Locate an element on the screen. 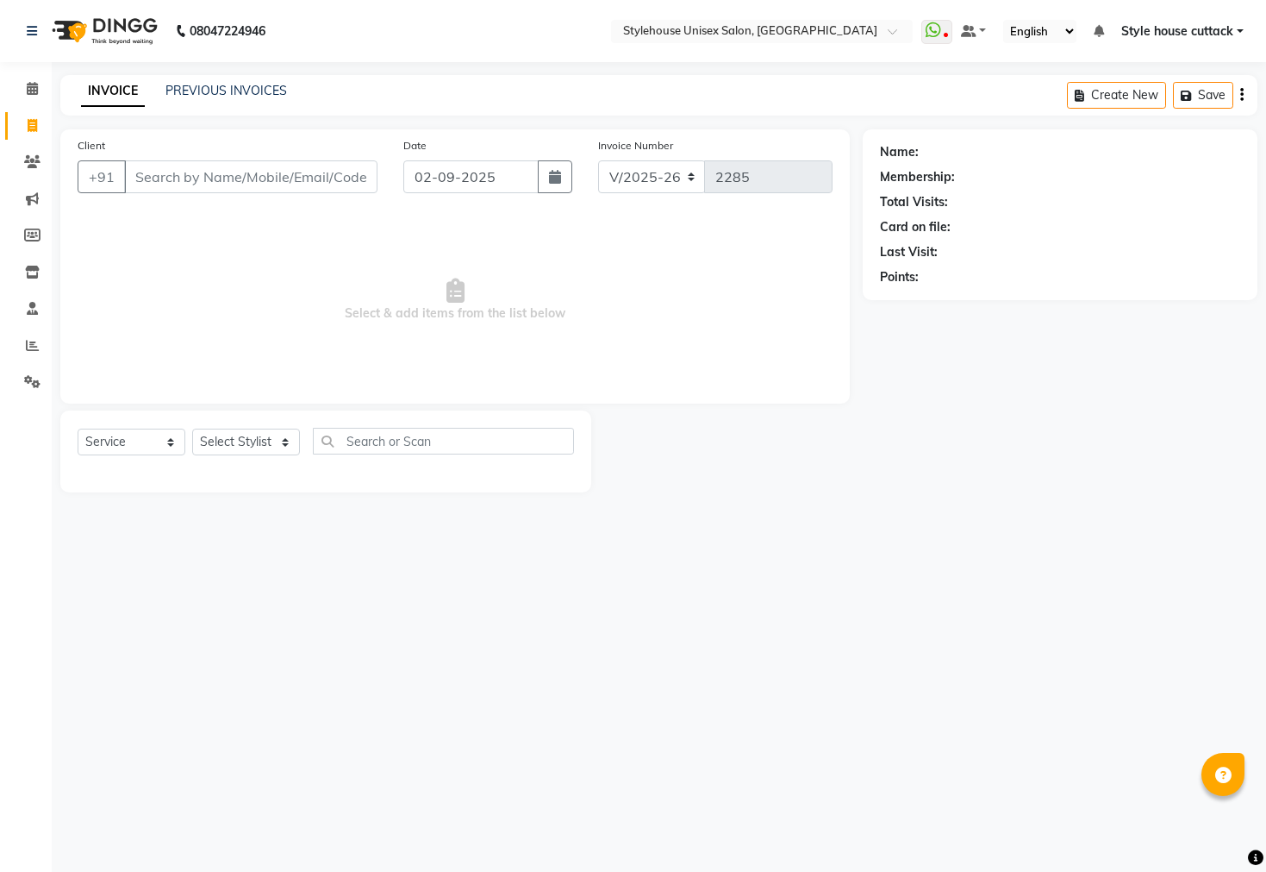 Image resolution: width=1266 pixels, height=872 pixels. a: PREVIOUS INVOICES is located at coordinates (226, 91).